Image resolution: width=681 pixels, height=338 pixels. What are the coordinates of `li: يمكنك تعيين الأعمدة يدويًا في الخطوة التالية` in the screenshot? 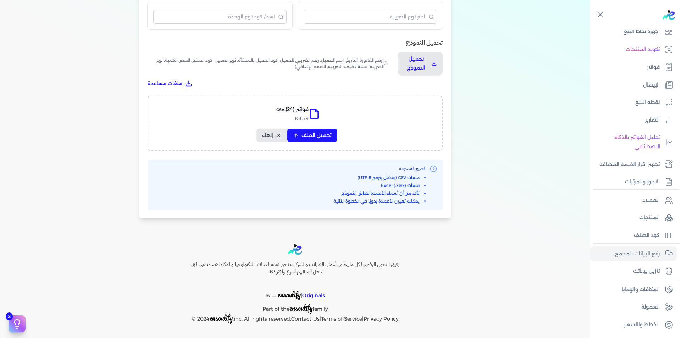 It's located at (380, 201).